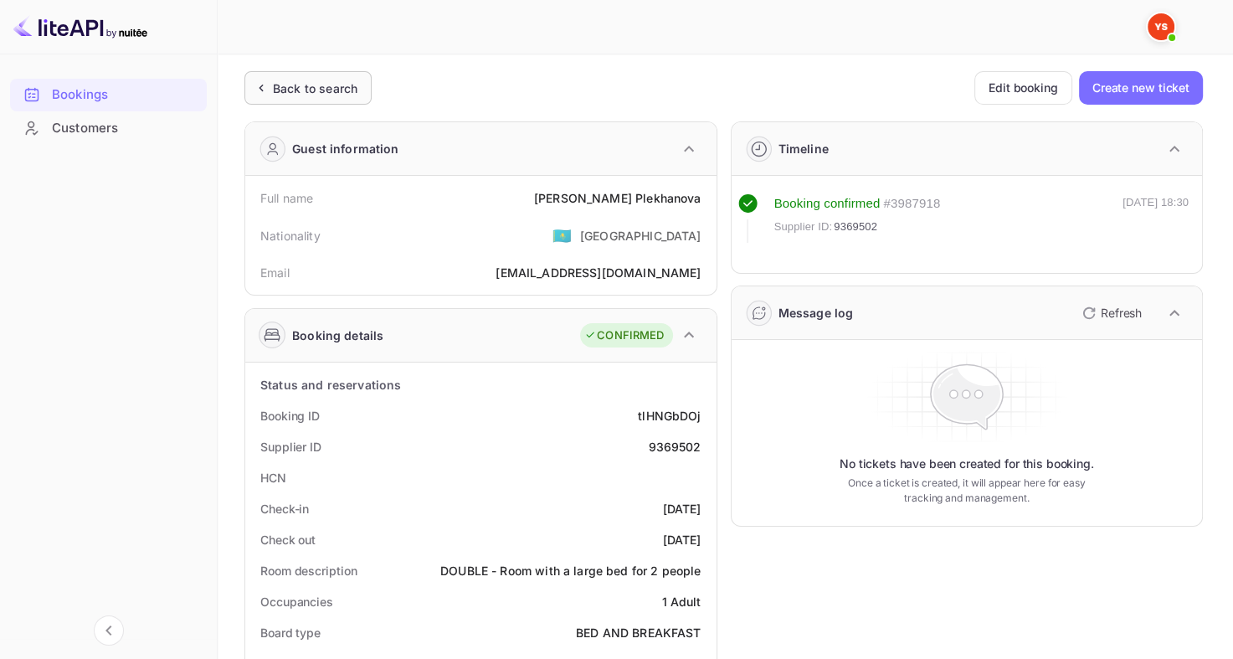  What do you see at coordinates (290, 415) in the screenshot?
I see `div: Booking ID` at bounding box center [290, 415].